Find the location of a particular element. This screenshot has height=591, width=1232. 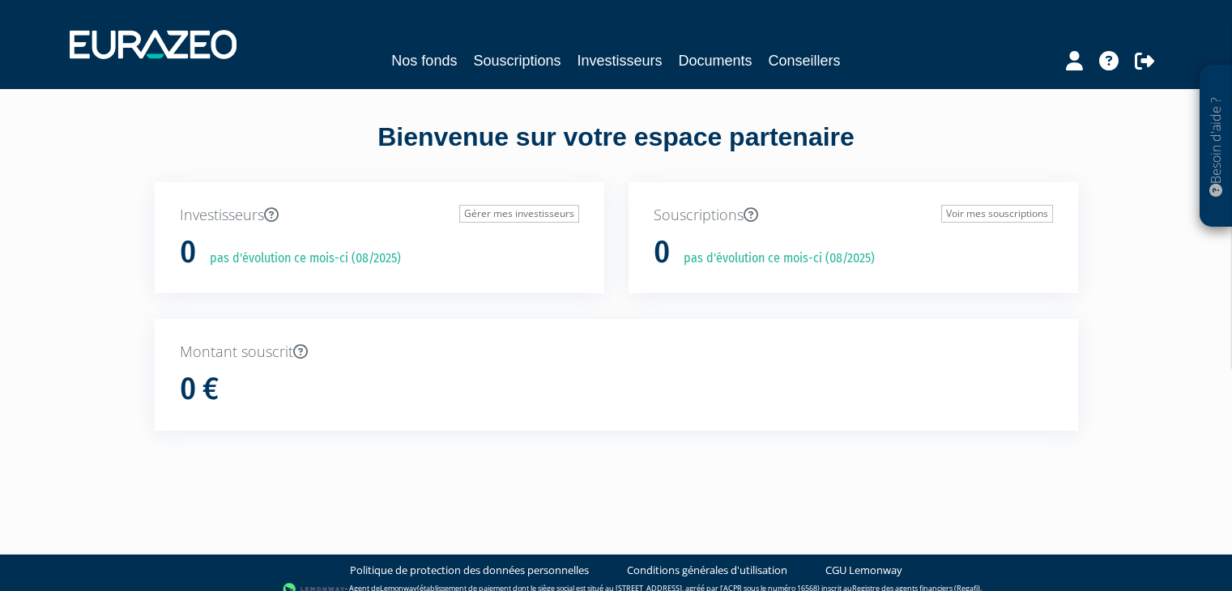

a: CGU Lemonway is located at coordinates (864, 570).